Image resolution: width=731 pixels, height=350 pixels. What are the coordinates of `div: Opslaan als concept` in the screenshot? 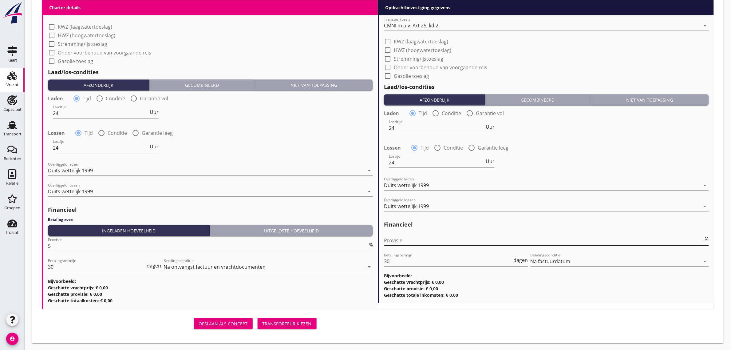 It's located at (223, 323).